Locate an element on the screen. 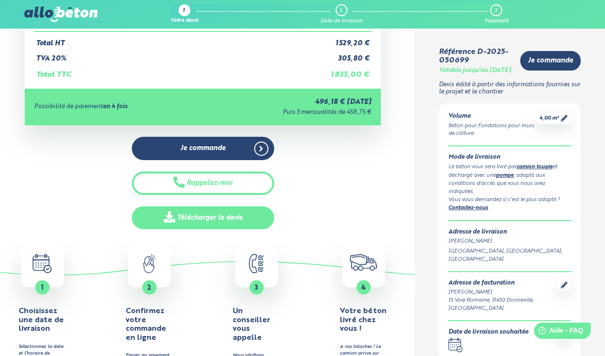 This screenshot has width=605, height=356. span: 3 is located at coordinates (256, 288).